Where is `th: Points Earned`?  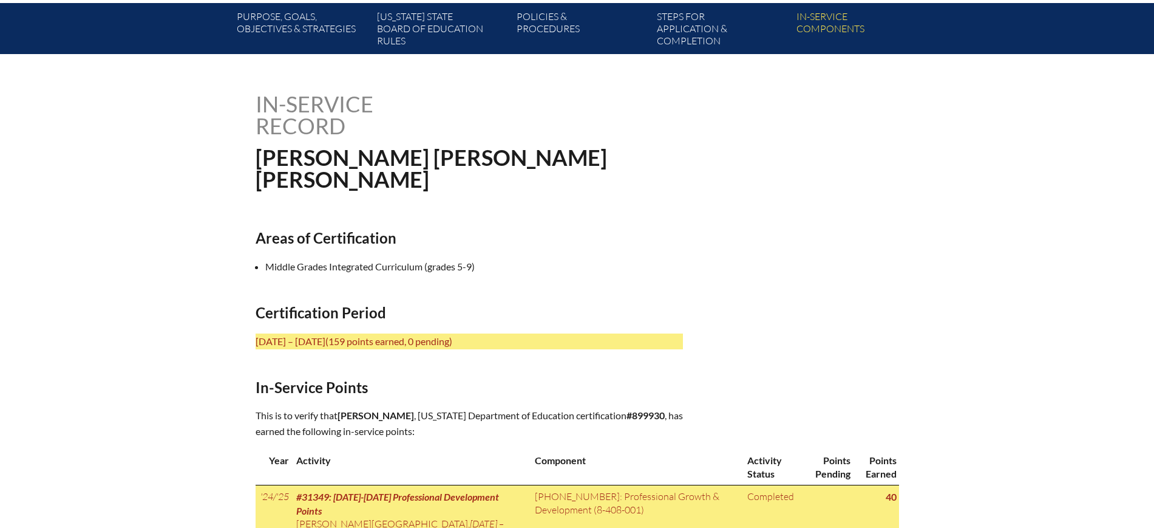
th: Points Earned is located at coordinates (876, 466).